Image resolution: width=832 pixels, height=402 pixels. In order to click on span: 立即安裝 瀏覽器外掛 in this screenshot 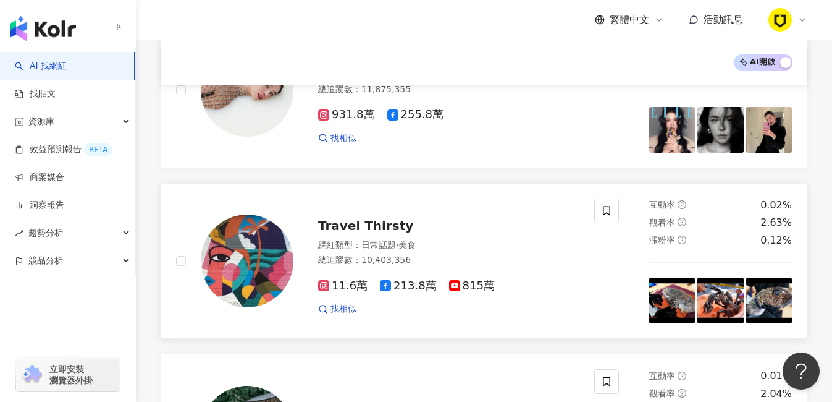, I will do `click(71, 374)`.